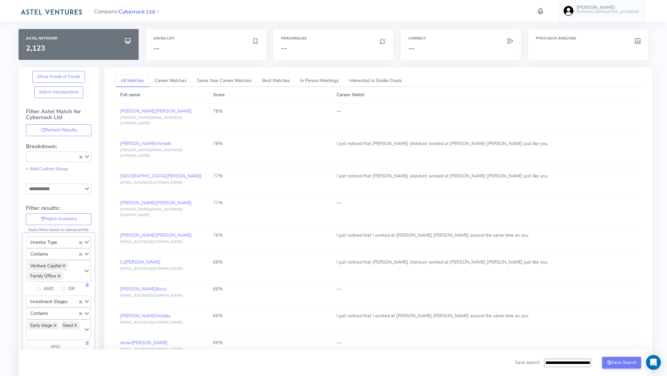 The height and width of the screenshot is (376, 667). What do you see at coordinates (137, 12) in the screenshot?
I see `span: Cyberrock Ltd` at bounding box center [137, 12].